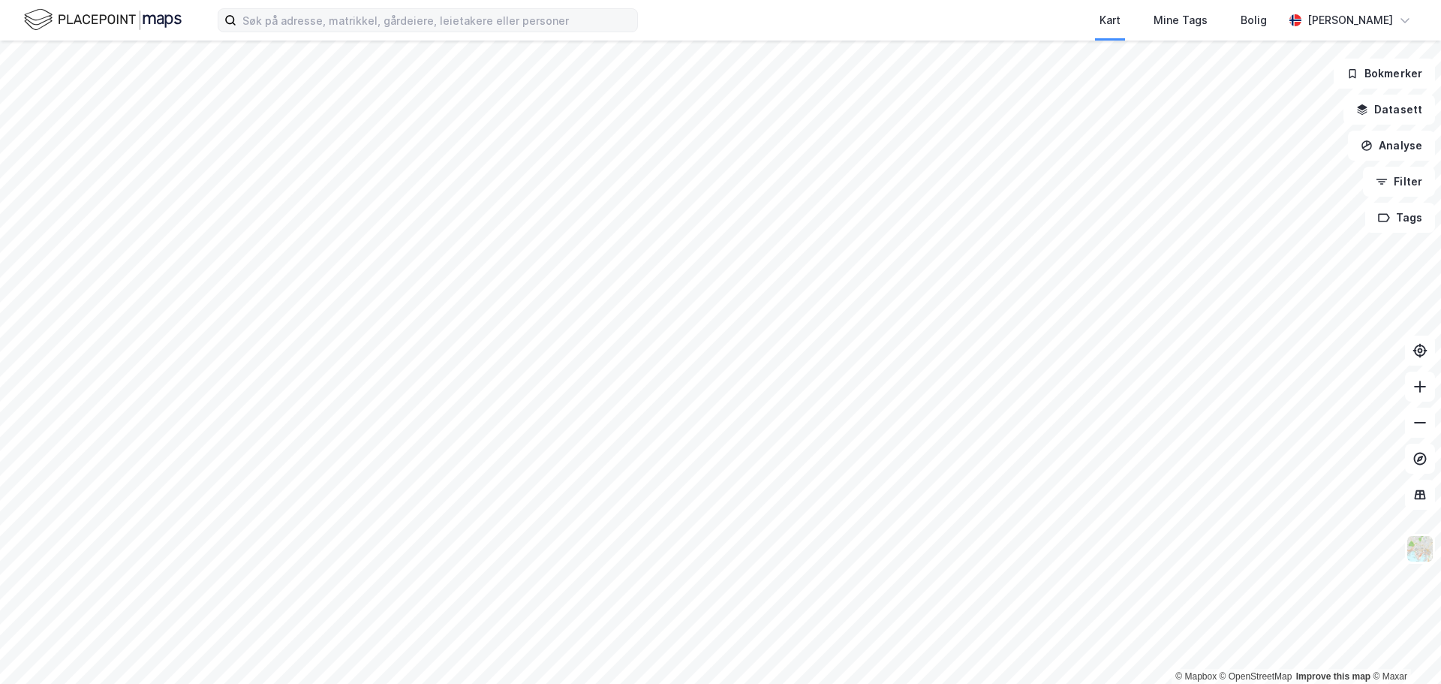  I want to click on img: logo.f888ab2527a4732fd821a326f86c7f29.svg, so click(103, 20).